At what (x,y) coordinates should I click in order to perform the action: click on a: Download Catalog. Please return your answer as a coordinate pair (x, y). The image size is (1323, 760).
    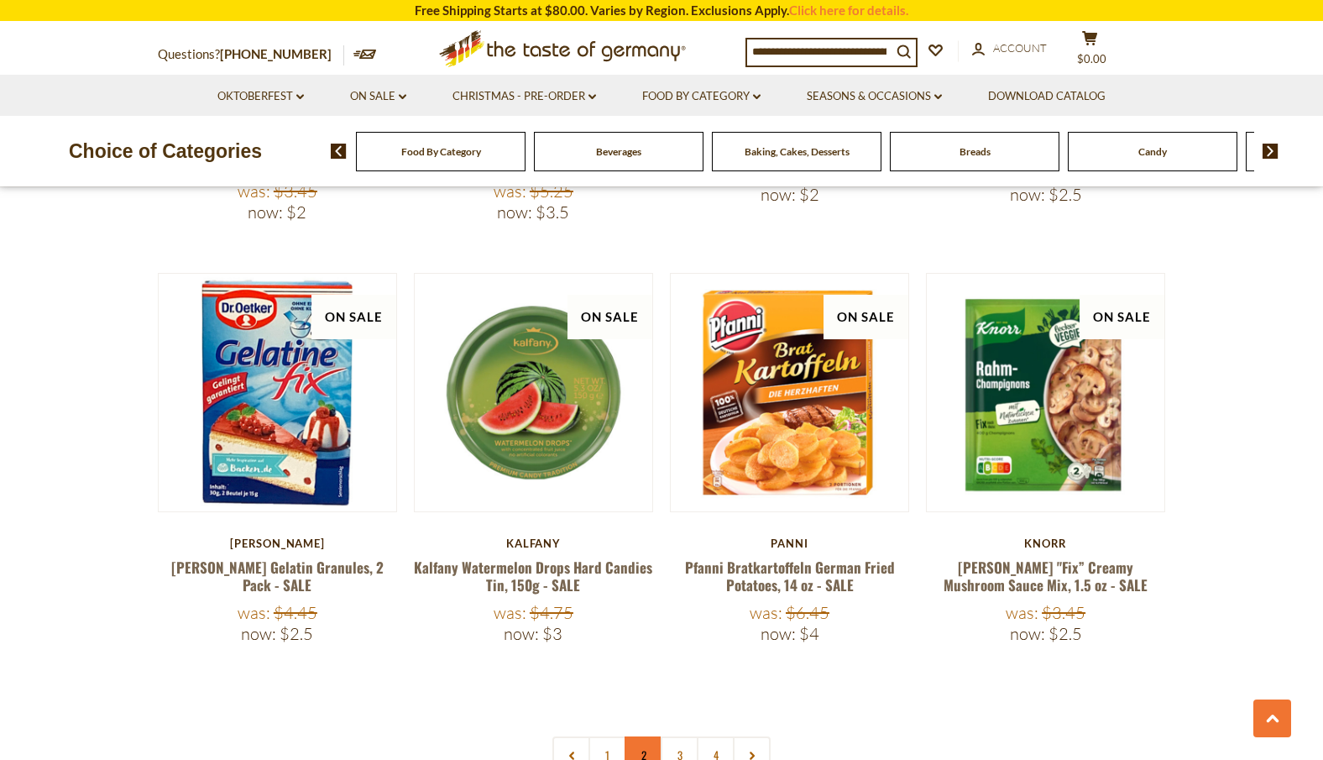
    Looking at the image, I should click on (1047, 97).